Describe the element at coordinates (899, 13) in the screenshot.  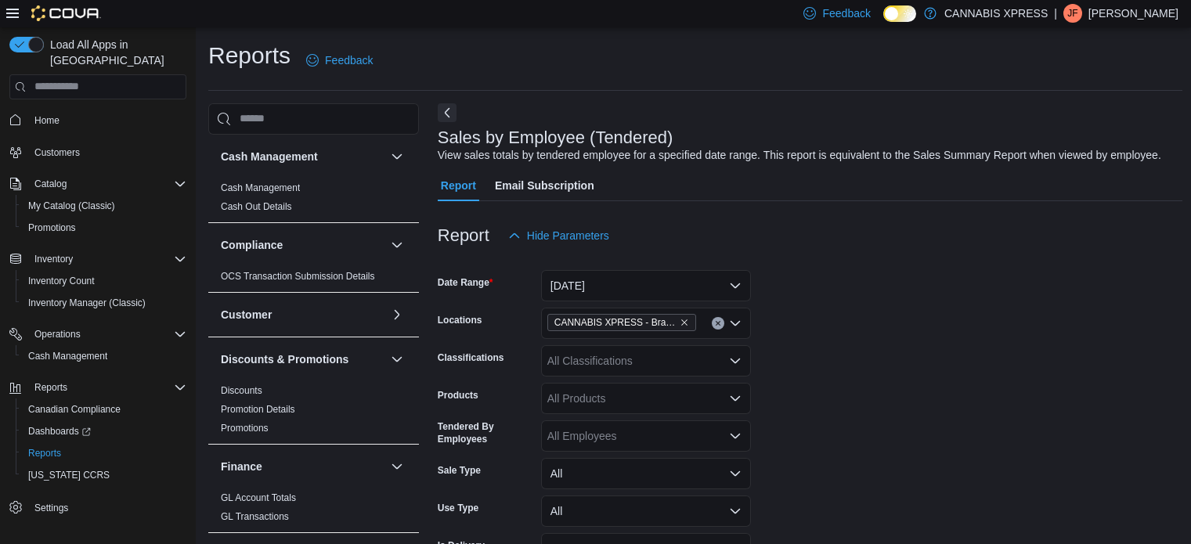
I see `input: Dark Mode` at that location.